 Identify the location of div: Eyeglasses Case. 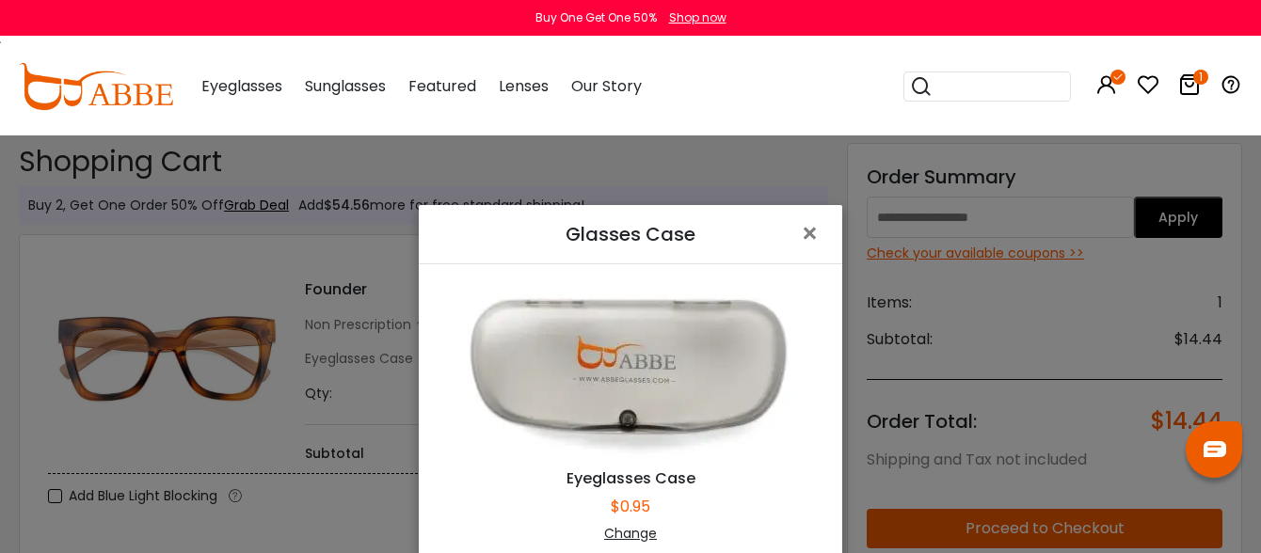
(631, 479).